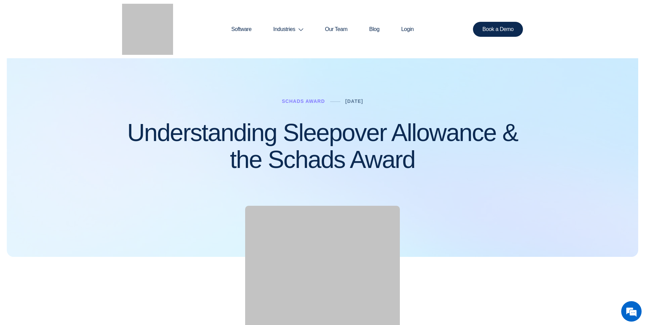 This screenshot has height=325, width=645. I want to click on a: Blog, so click(375, 29).